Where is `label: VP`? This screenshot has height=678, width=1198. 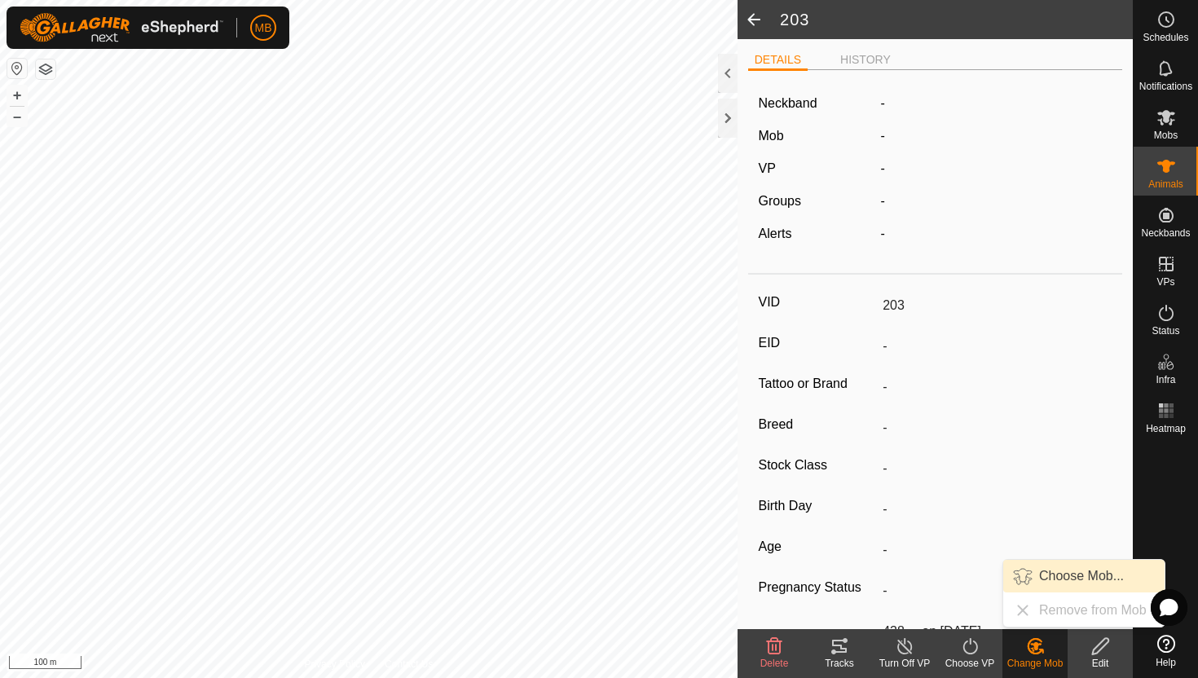
label: VP is located at coordinates (767, 168).